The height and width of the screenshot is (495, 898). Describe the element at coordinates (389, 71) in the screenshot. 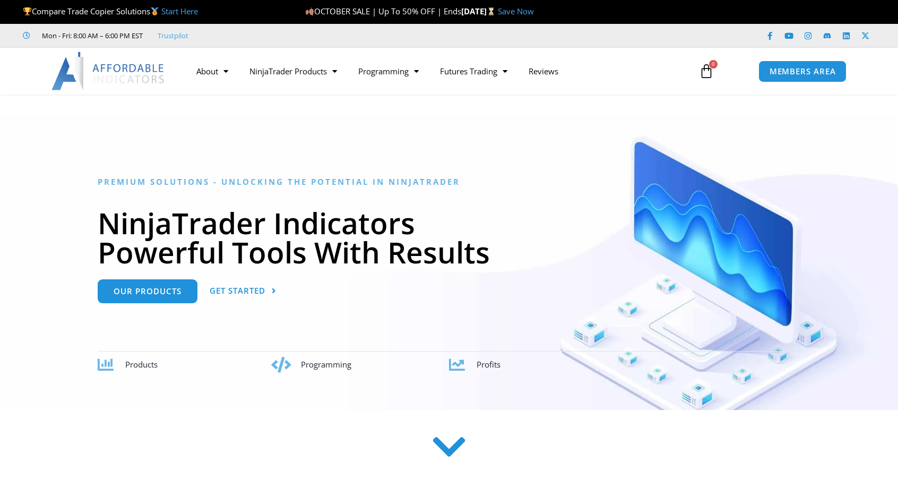

I see `a: Programming` at that location.